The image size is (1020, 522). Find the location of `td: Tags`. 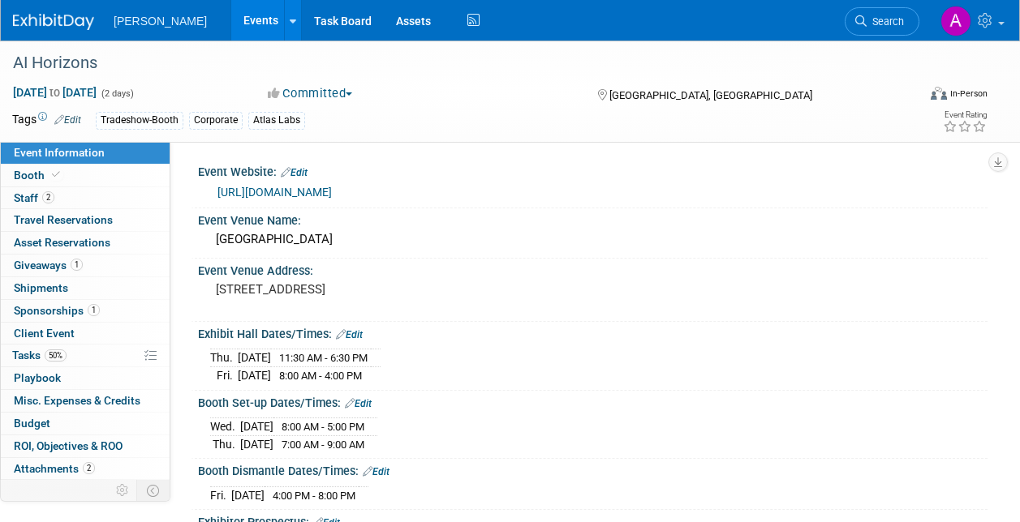

td: Tags is located at coordinates (46, 120).